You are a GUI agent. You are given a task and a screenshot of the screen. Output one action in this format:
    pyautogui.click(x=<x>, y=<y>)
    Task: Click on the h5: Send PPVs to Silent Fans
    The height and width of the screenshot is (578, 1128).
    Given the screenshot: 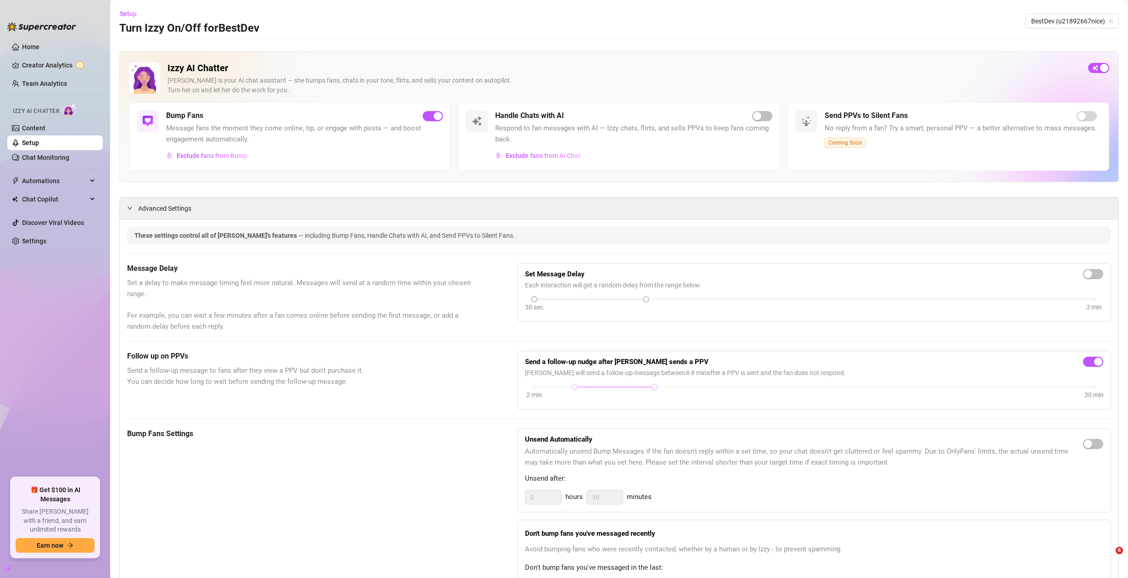 What is the action you would take?
    pyautogui.click(x=866, y=116)
    